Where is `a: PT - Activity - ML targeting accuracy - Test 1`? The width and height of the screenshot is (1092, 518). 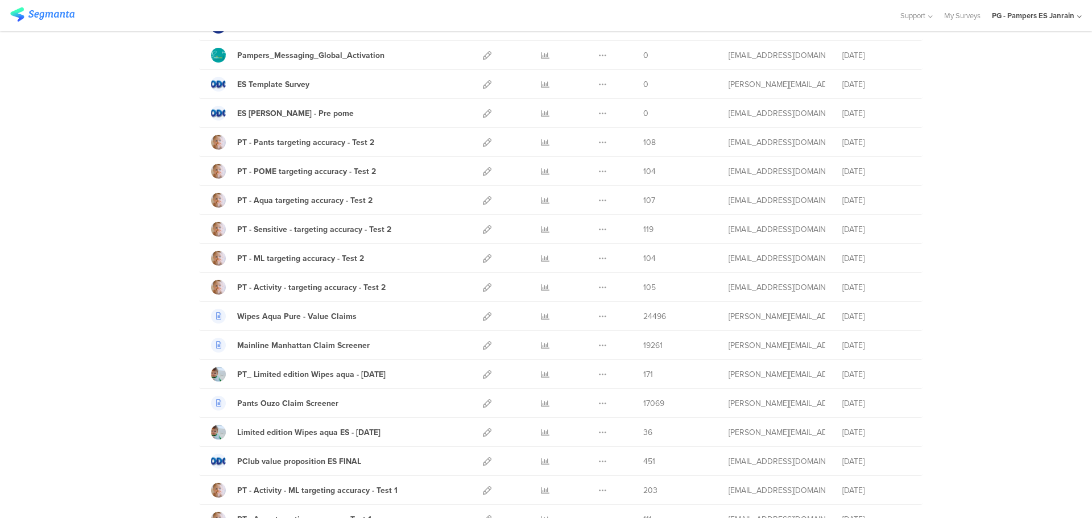 a: PT - Activity - ML targeting accuracy - Test 1 is located at coordinates (304, 490).